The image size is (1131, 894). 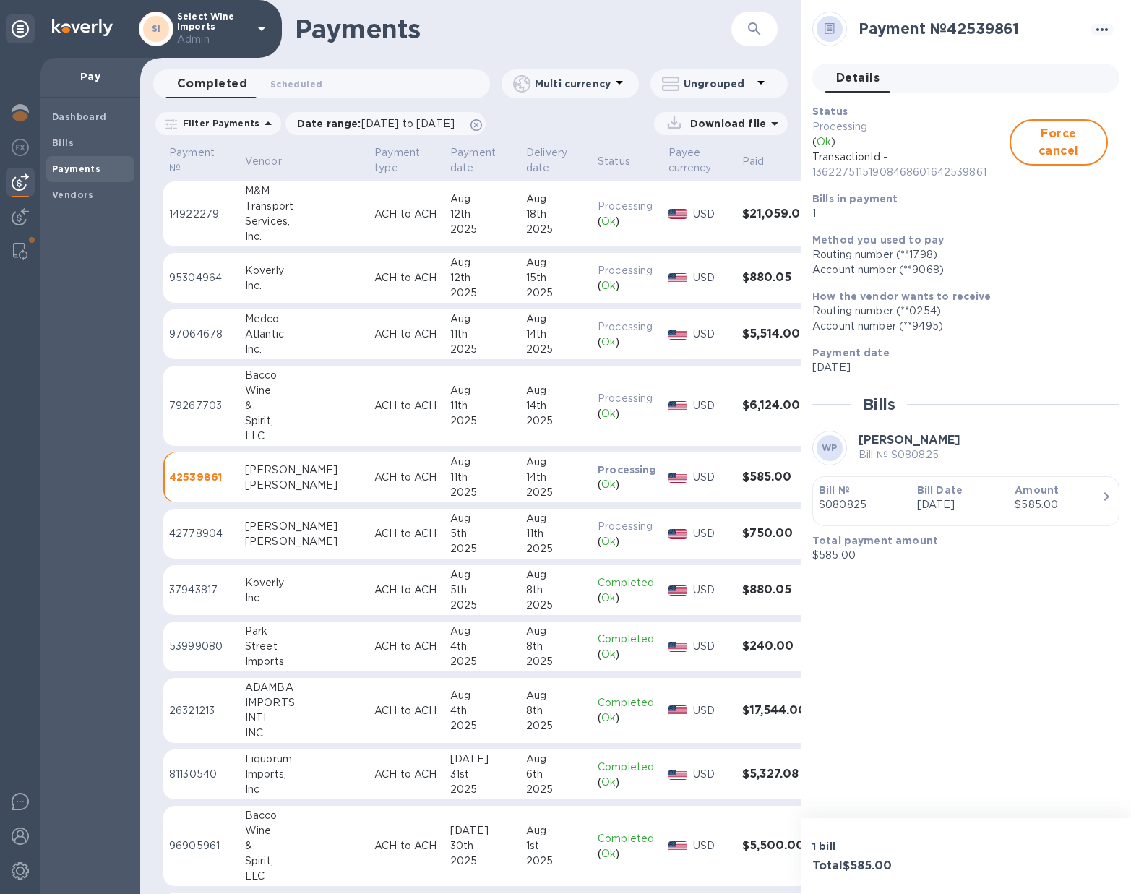 What do you see at coordinates (886, 846) in the screenshot?
I see `p: 1 bill` at bounding box center [886, 846].